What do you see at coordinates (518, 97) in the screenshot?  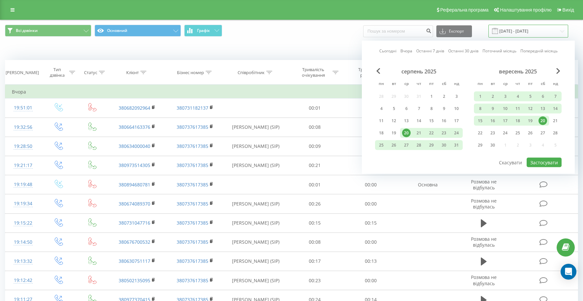 I see `div: чт 4 вер 2025 р.` at bounding box center [518, 97].